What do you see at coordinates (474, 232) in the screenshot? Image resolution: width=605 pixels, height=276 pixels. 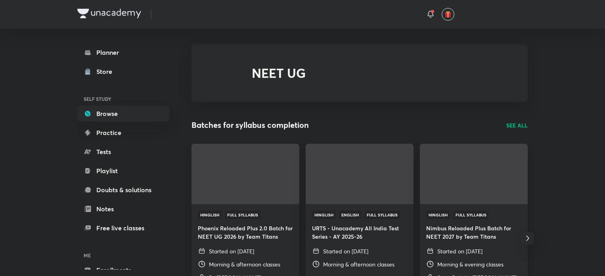 I see `h4: Nimbus Reloaded Plus Batch for NEET 2027 by Team Titans` at bounding box center [474, 232].